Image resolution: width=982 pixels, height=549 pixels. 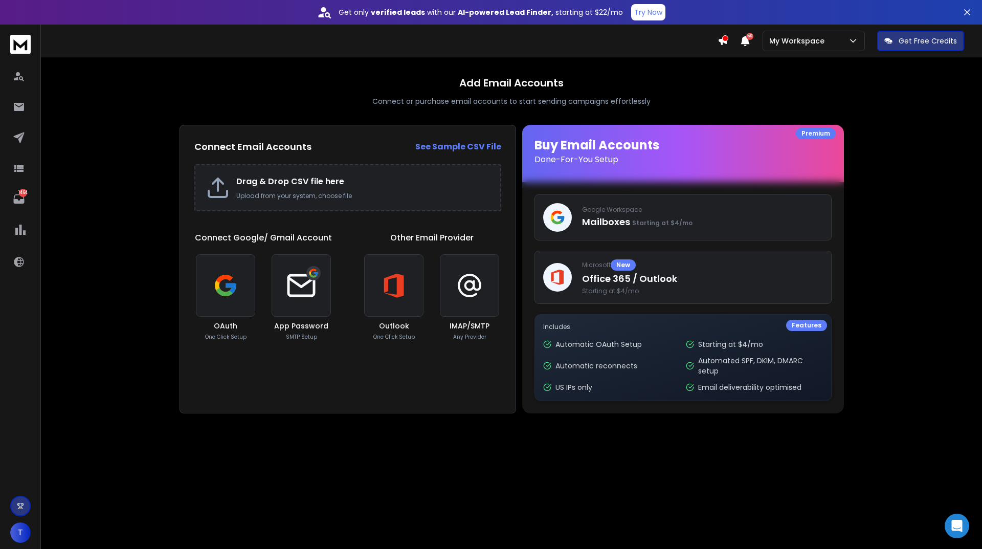 I want to click on p: Any Provider, so click(x=469, y=336).